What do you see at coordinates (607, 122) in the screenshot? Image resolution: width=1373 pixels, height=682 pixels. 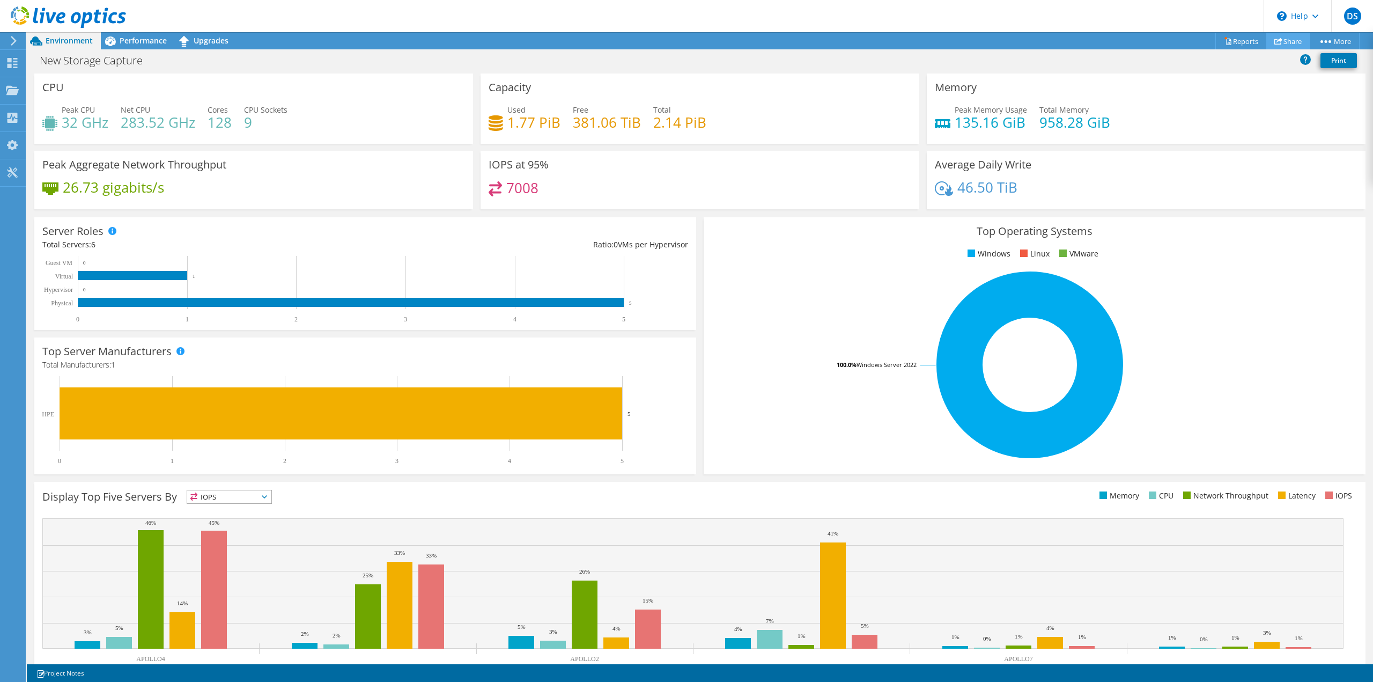 I see `h4: 381.06 TiB` at bounding box center [607, 122].